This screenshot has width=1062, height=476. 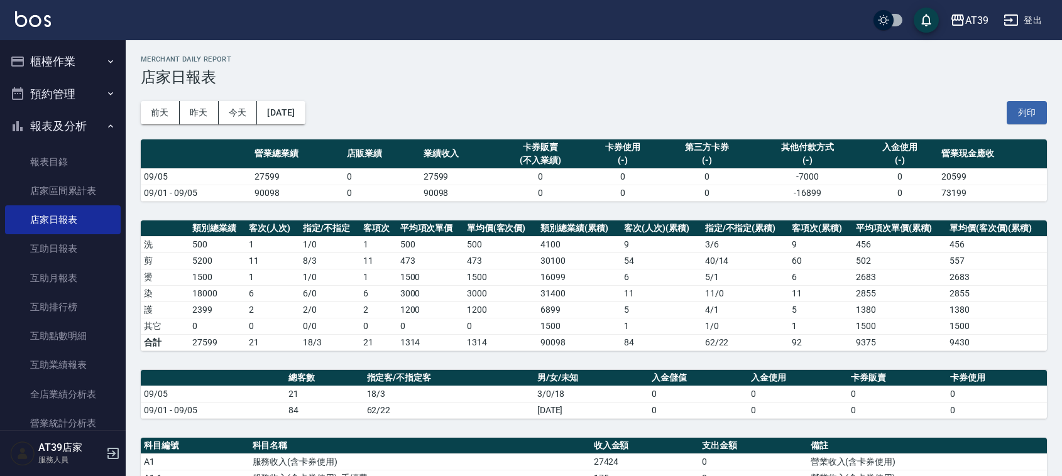 I want to click on td: 染, so click(x=165, y=293).